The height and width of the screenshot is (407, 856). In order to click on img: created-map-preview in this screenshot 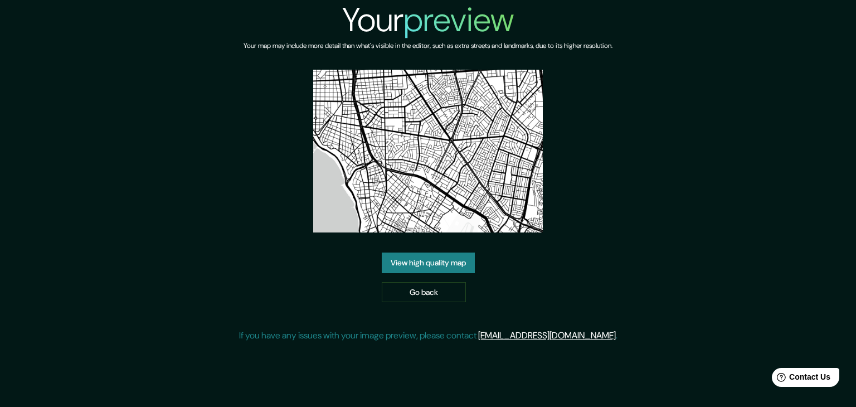, I will do `click(428, 151)`.